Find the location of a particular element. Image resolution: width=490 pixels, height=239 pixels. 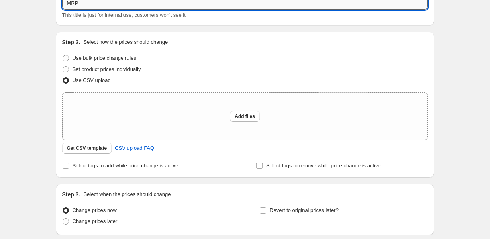

span: Set product prices individually is located at coordinates (107, 69).